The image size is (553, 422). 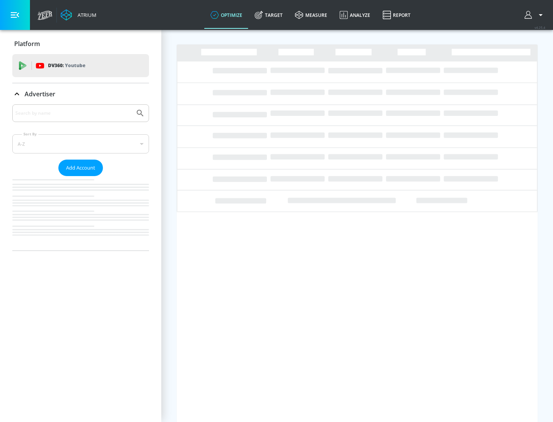 I want to click on a: measure, so click(x=311, y=15).